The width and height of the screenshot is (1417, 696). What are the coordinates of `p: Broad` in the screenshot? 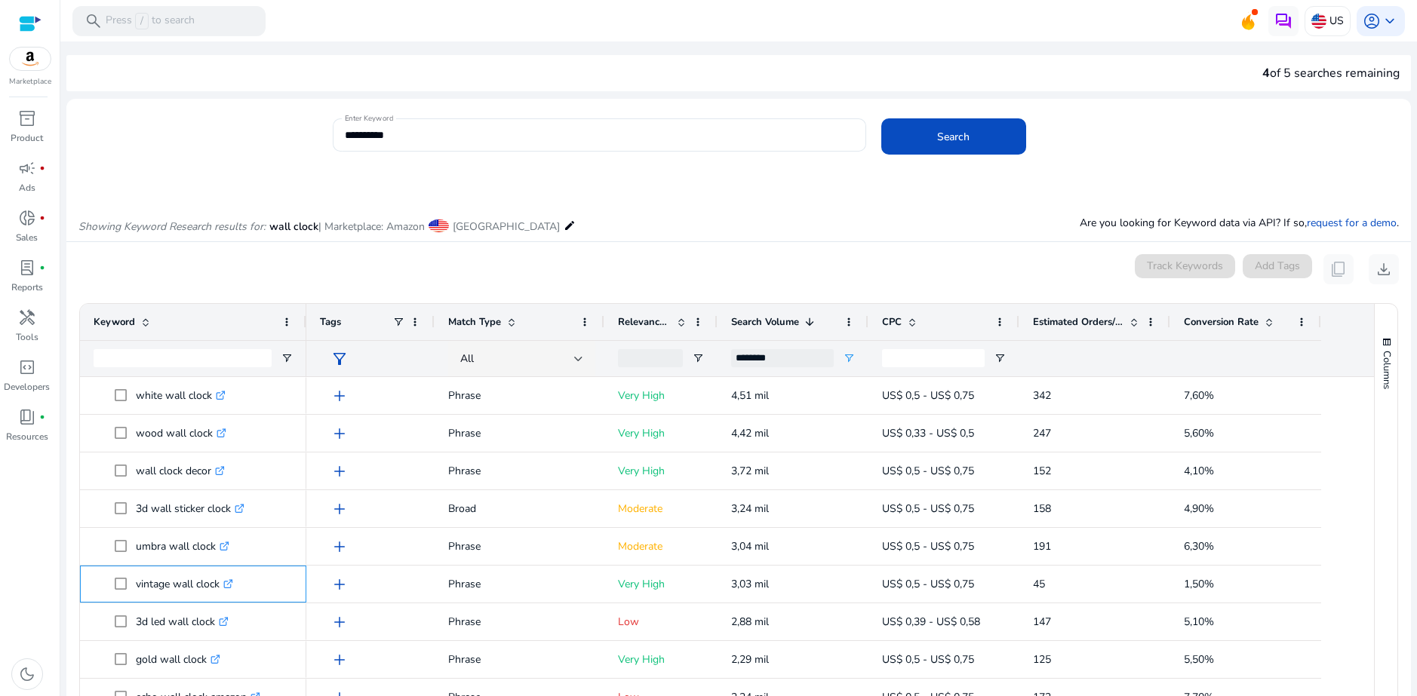 It's located at (519, 509).